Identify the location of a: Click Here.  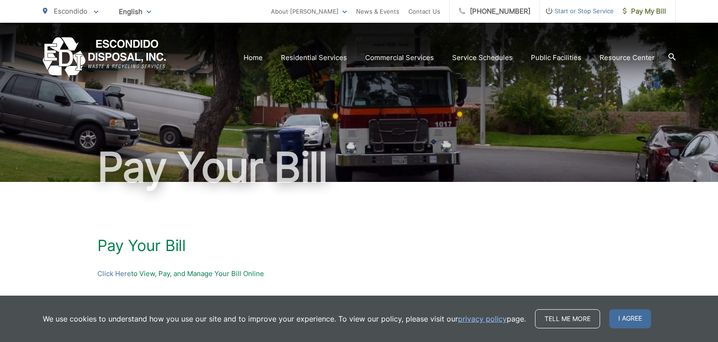
(114, 274).